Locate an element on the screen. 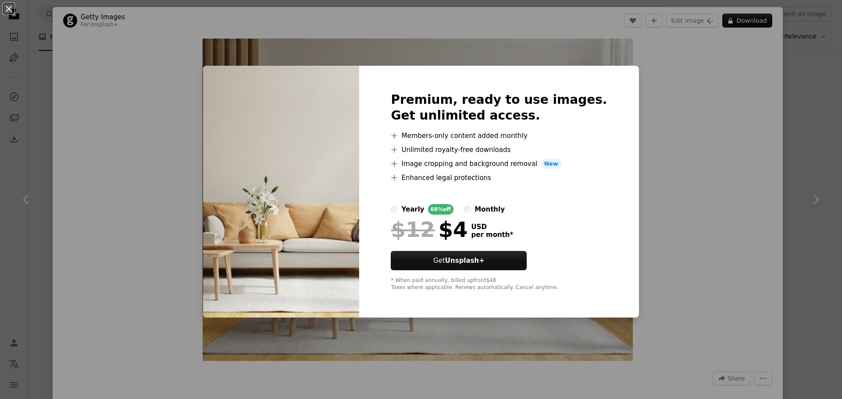 This screenshot has width=842, height=399. li: Members-only content added monthly is located at coordinates (498, 136).